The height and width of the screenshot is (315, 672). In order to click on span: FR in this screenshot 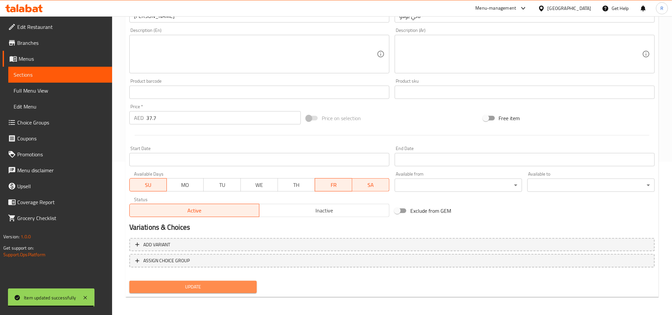, I will do `click(333, 185)`.